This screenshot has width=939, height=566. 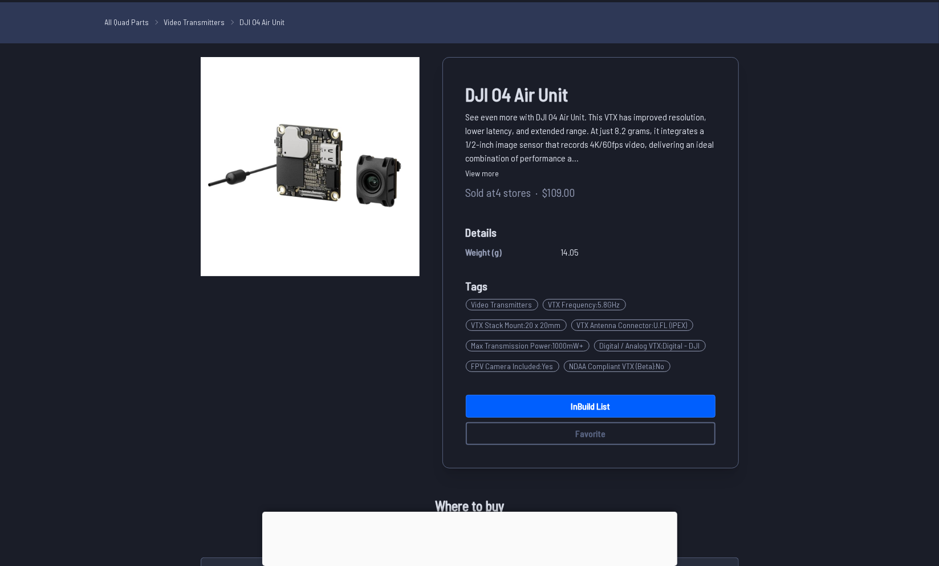 What do you see at coordinates (518, 325) in the screenshot?
I see `a: VTX Stack Mount:20 x 20mm` at bounding box center [518, 325].